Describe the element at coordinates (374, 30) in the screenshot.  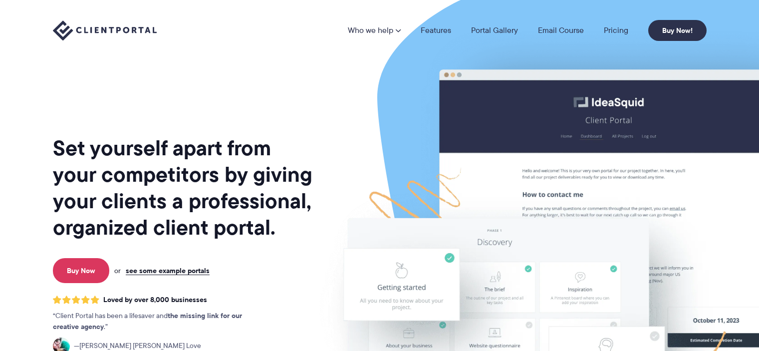
I see `a: Who we help` at that location.